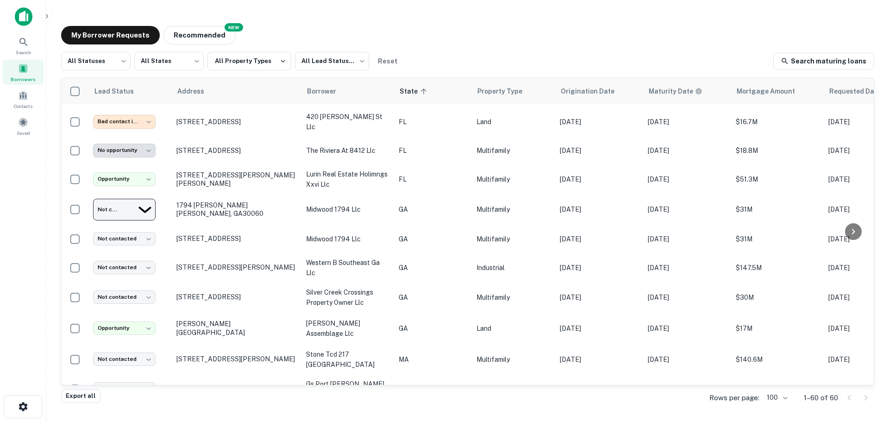 This screenshot has width=889, height=422. I want to click on p: Rows per page:, so click(734, 398).